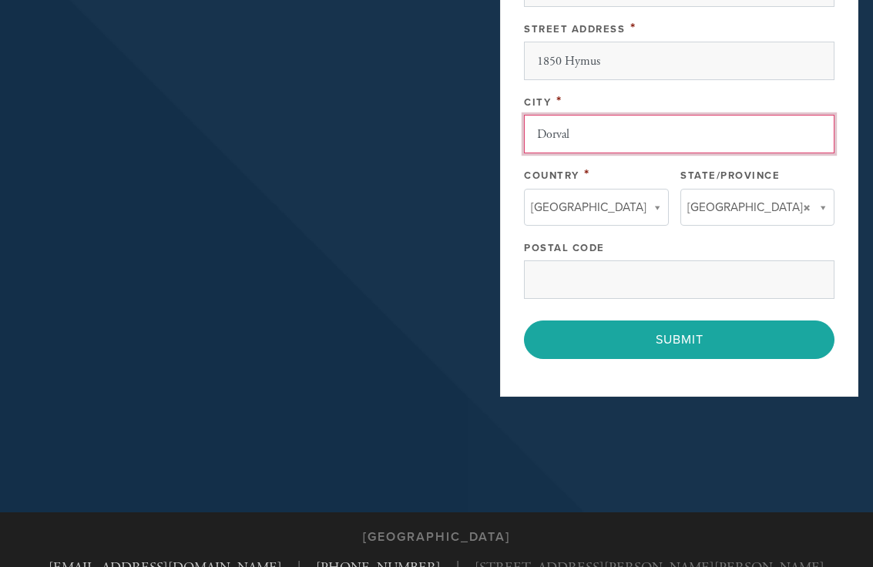  What do you see at coordinates (552, 176) in the screenshot?
I see `label: Country` at bounding box center [552, 176].